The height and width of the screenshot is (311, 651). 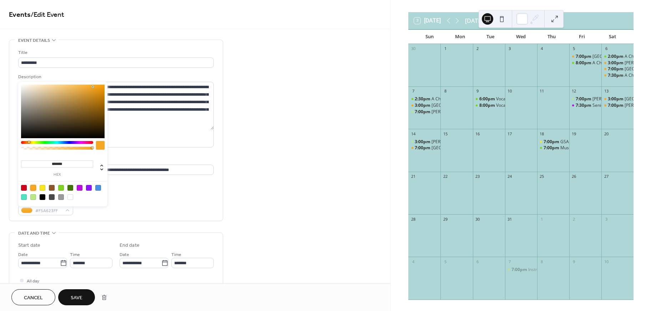 What do you see at coordinates (42, 197) in the screenshot?
I see `div: #000000` at bounding box center [42, 197].